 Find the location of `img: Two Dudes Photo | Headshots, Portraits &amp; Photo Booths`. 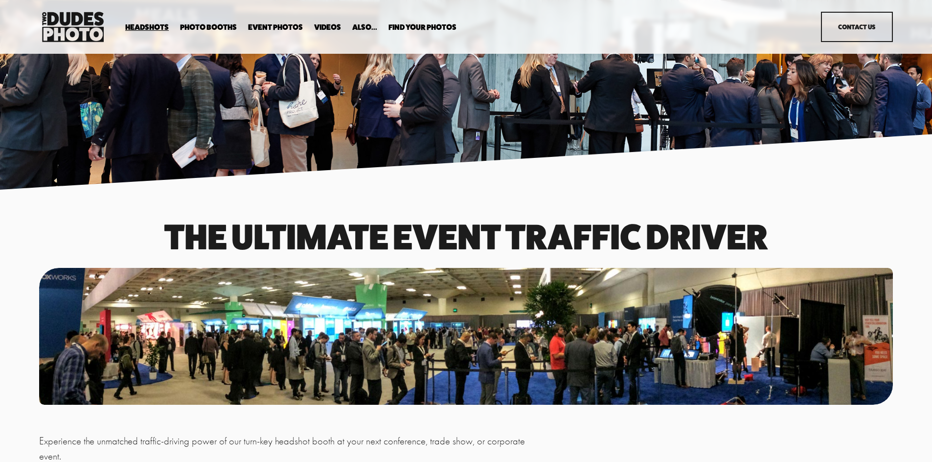

img: Two Dudes Photo | Headshots, Portraits &amp; Photo Booths is located at coordinates (73, 27).